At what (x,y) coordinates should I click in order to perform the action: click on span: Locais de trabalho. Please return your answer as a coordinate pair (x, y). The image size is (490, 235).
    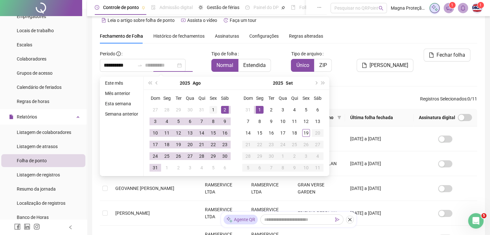
    Looking at the image, I should click on (35, 31).